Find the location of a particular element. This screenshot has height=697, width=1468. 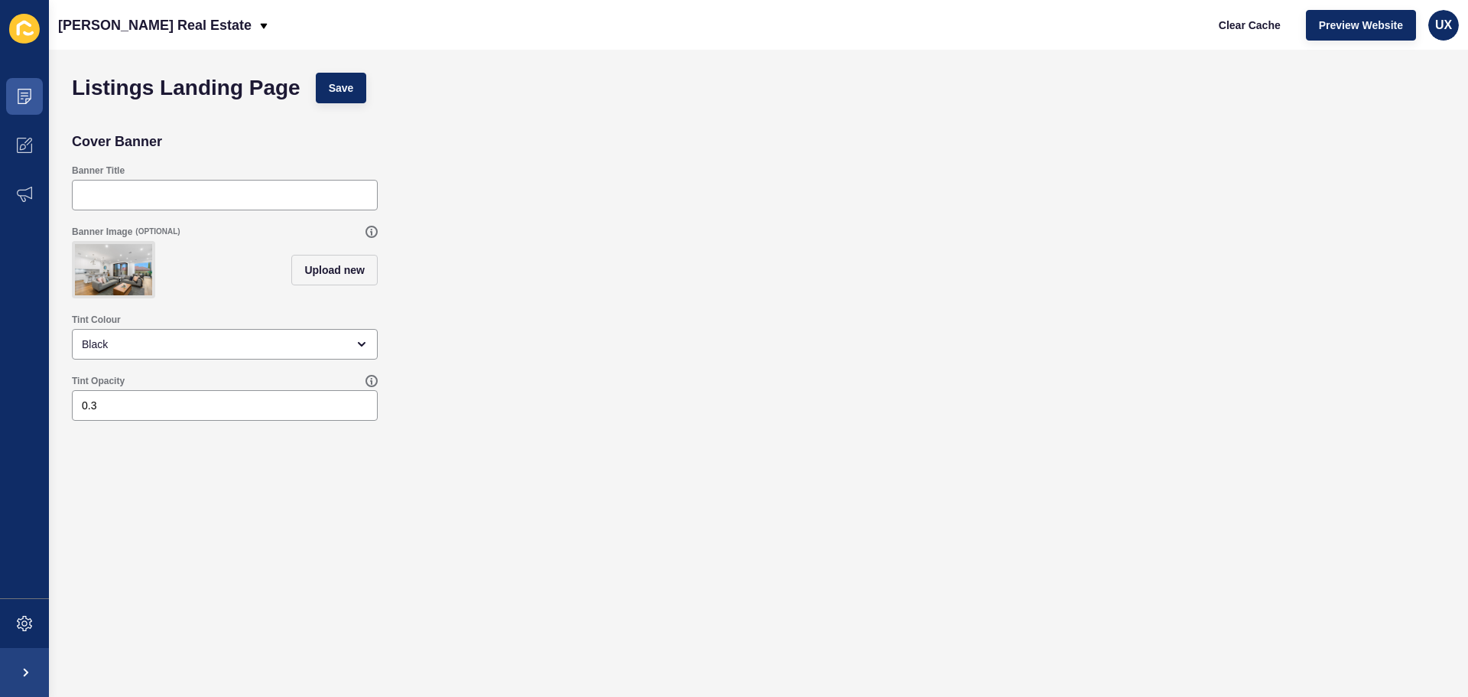

label: Banner Image is located at coordinates (102, 232).